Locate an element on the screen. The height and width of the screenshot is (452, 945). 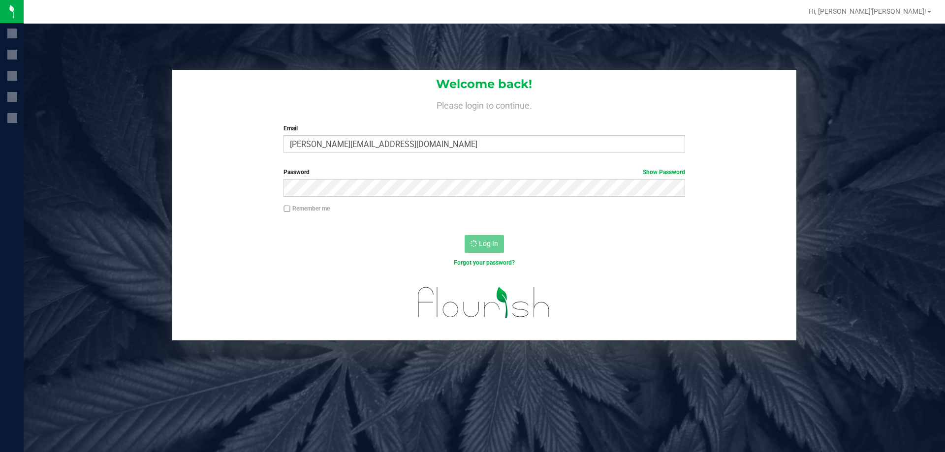
span: Log In is located at coordinates (488, 244).